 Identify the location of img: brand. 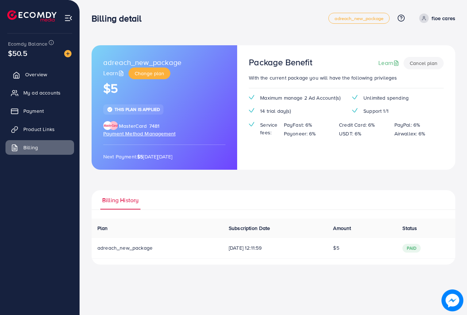
(111, 125).